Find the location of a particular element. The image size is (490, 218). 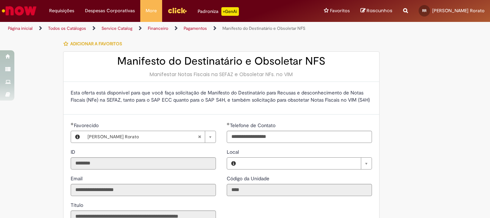

label: Somente leitura - Código da Unidade is located at coordinates (249, 178).